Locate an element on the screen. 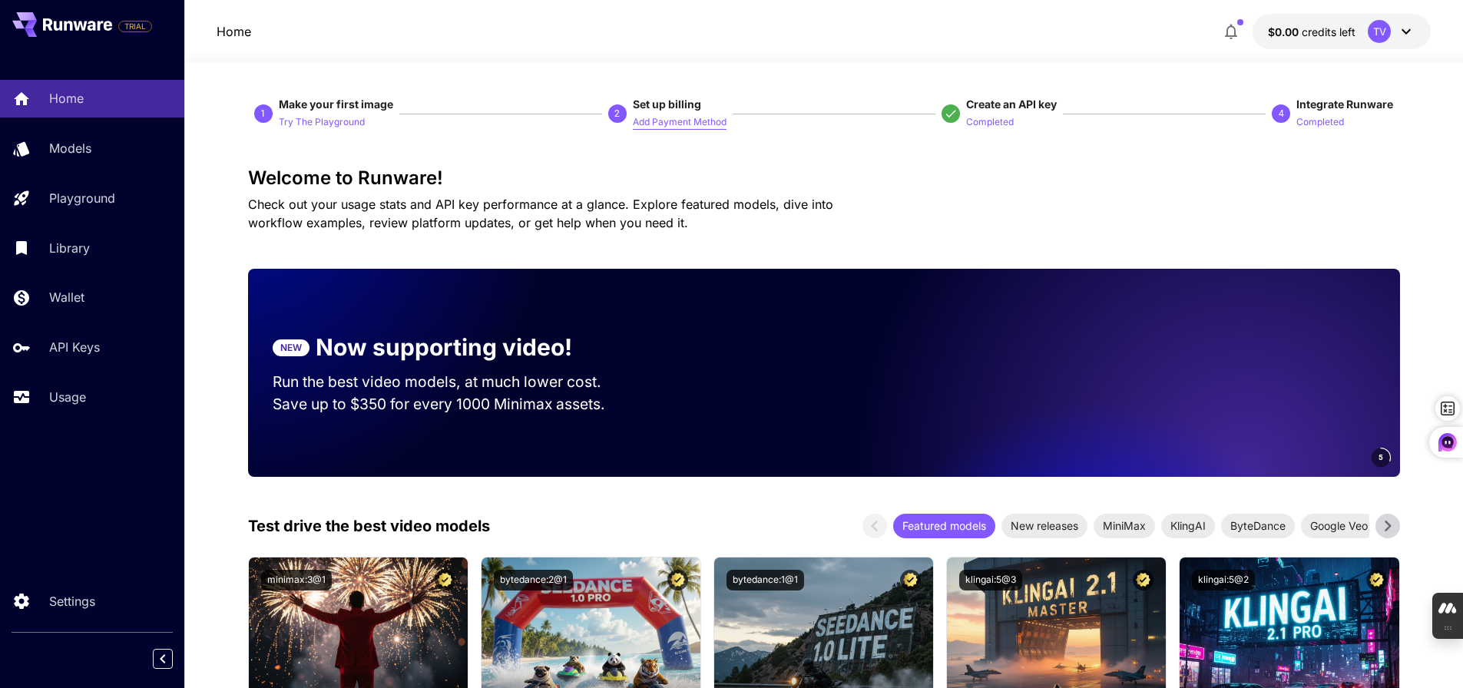 The image size is (1463, 688). p: 1 is located at coordinates (263, 114).